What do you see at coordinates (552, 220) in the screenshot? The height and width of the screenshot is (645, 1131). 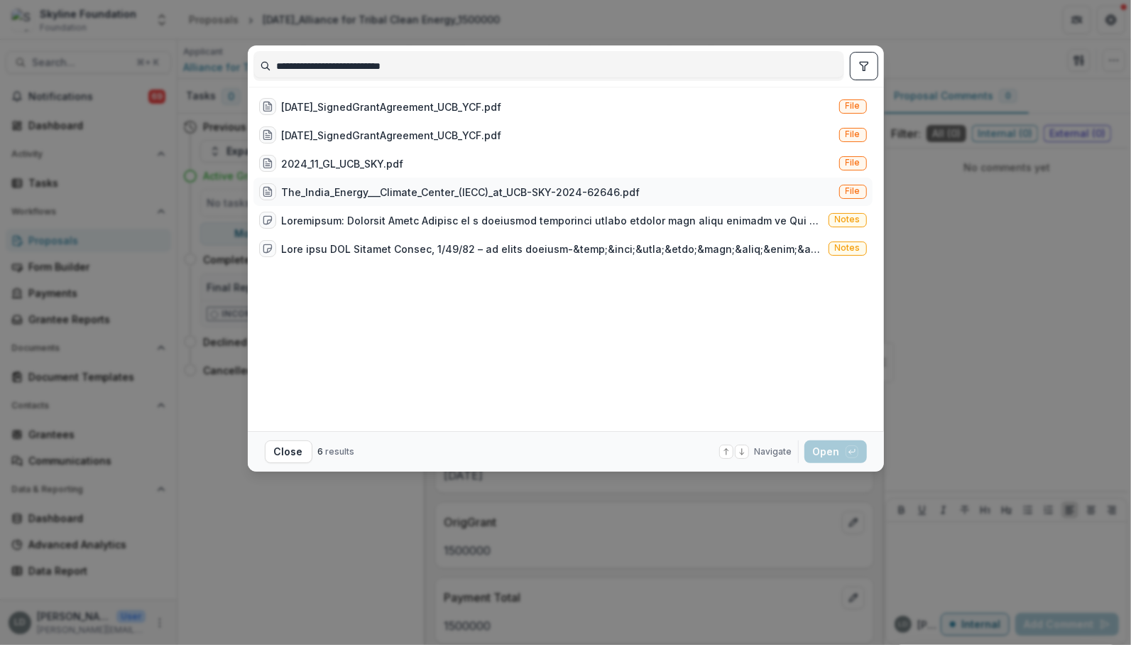 I see `div: Loremipsum: Dolorsit Ametc Adipisc el s doeiusmod temporinci utlabo etdolor magn aliqu enimadm ve...` at bounding box center [552, 220].